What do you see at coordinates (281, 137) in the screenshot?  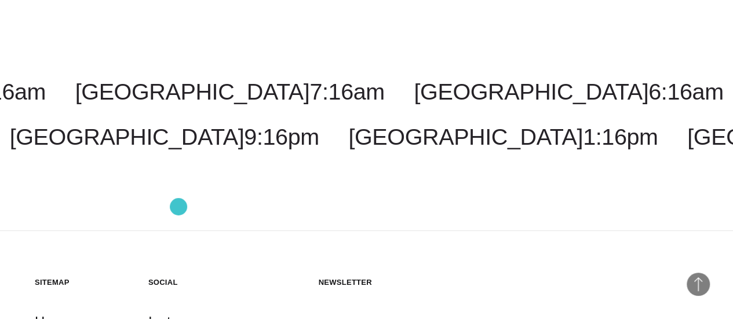 I see `span: 9:16pm` at bounding box center [281, 137].